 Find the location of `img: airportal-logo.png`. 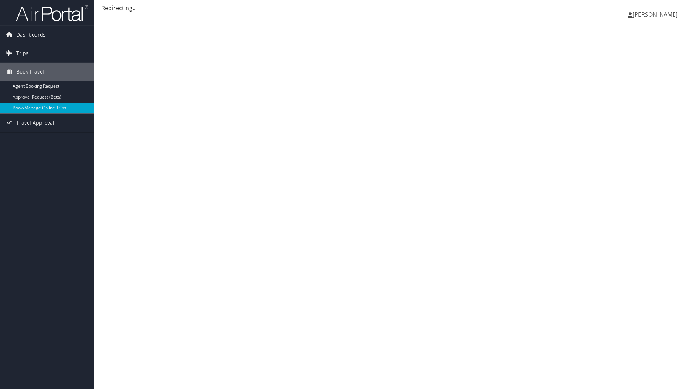

img: airportal-logo.png is located at coordinates (52, 13).